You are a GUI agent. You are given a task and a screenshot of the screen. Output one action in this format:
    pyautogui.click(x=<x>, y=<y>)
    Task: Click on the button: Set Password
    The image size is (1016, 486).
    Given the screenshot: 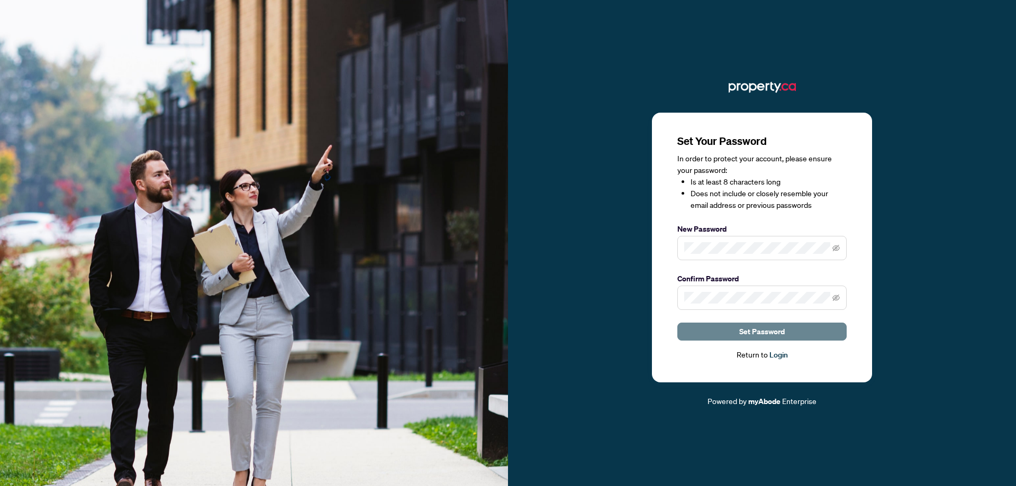 What is the action you would take?
    pyautogui.click(x=762, y=332)
    